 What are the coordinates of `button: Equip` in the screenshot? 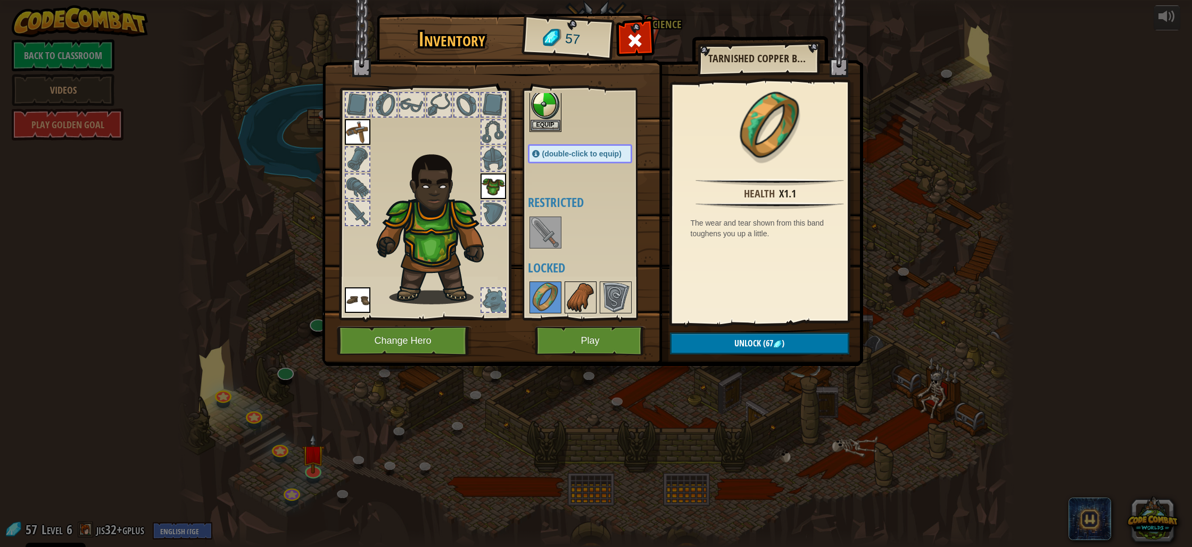 It's located at (546, 125).